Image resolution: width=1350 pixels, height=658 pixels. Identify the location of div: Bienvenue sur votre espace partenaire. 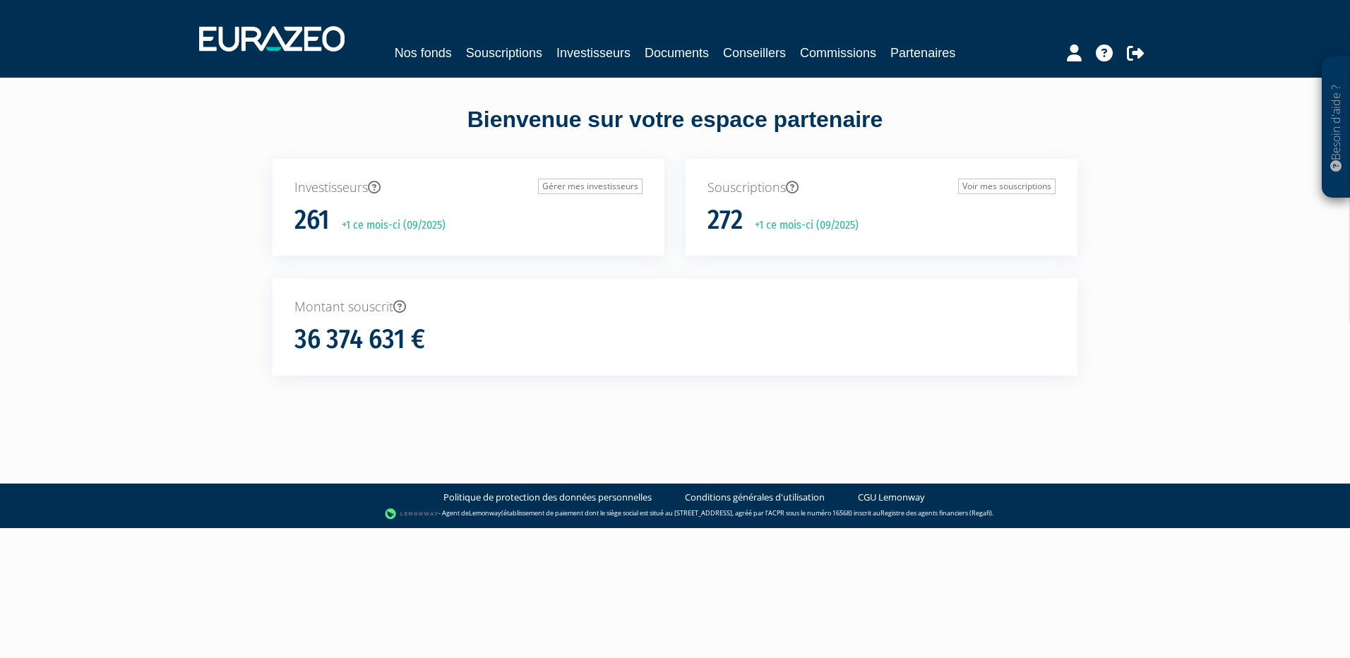
(675, 131).